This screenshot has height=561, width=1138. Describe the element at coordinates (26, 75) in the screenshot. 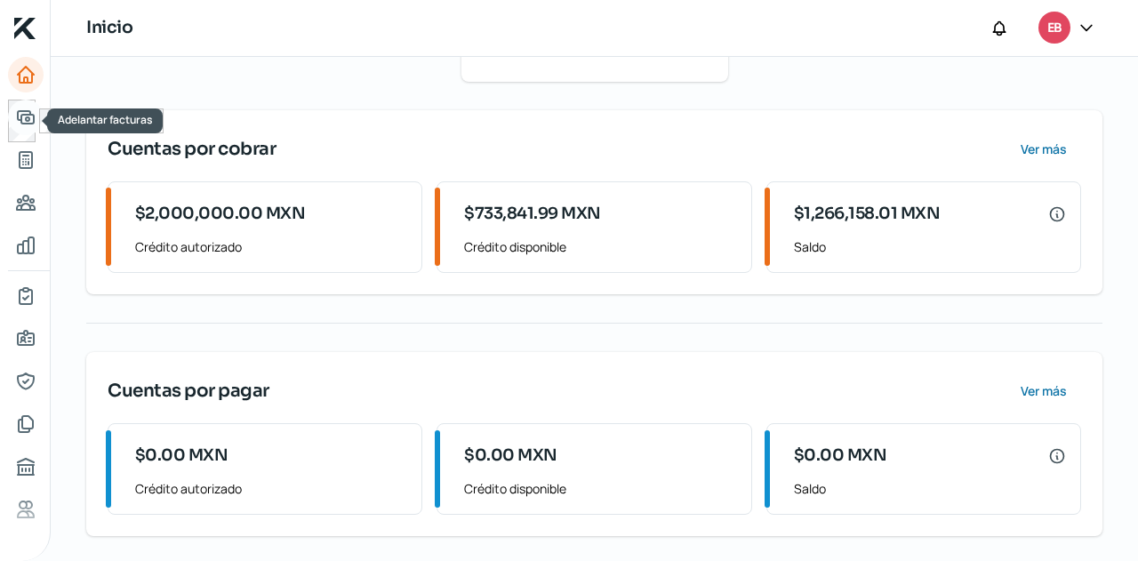

I see `a: Inicio` at that location.